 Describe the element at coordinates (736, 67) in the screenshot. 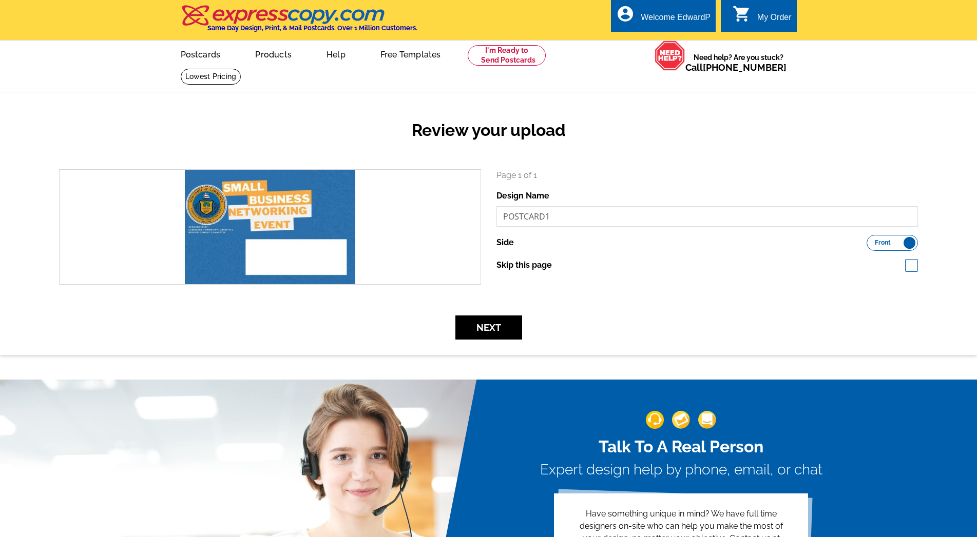

I see `span: Call` at that location.